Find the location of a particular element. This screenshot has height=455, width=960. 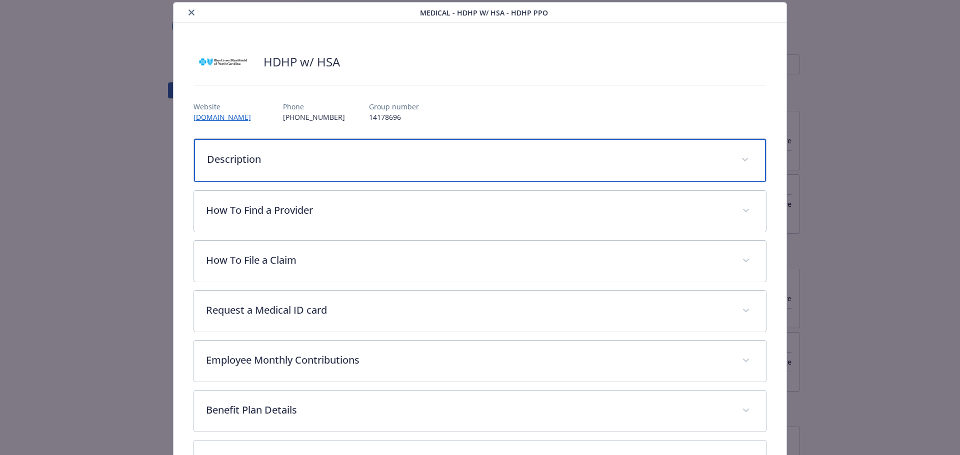

p: Description is located at coordinates (468, 159).